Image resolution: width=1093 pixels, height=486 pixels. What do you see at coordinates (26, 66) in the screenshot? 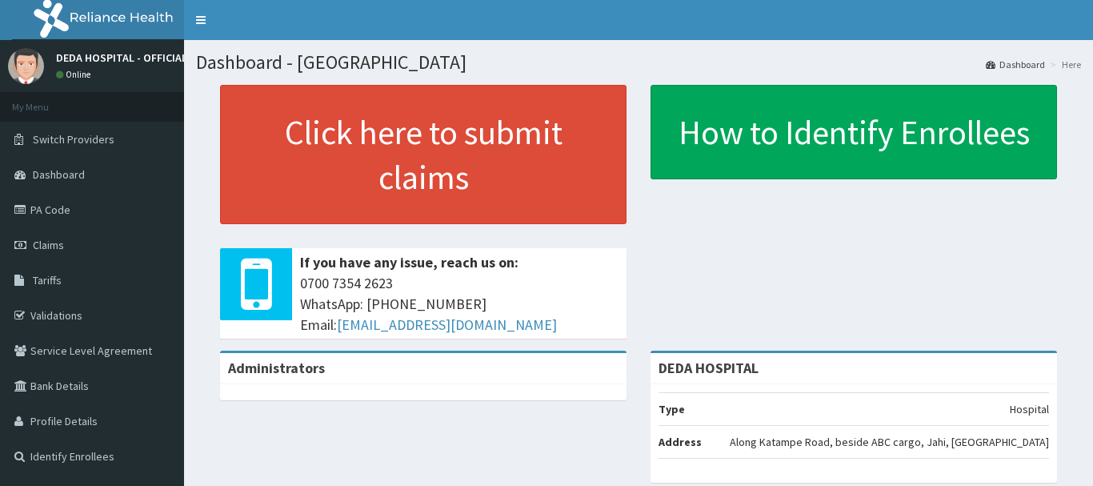
I see `img: User Image` at bounding box center [26, 66].